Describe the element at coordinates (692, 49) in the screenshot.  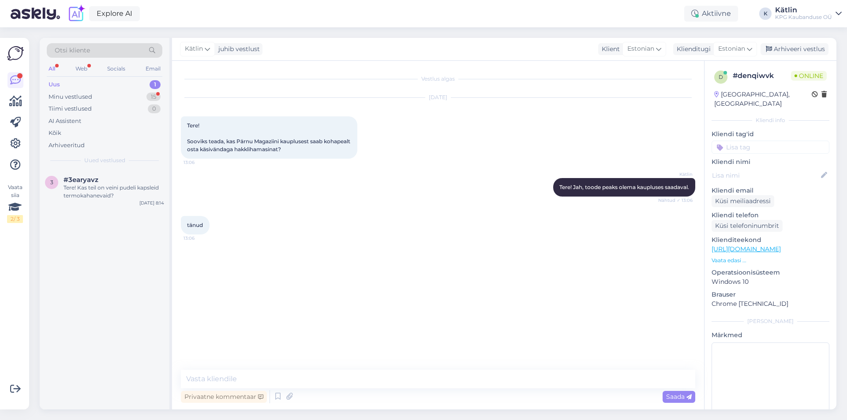
I see `div: Klienditugi` at that location.